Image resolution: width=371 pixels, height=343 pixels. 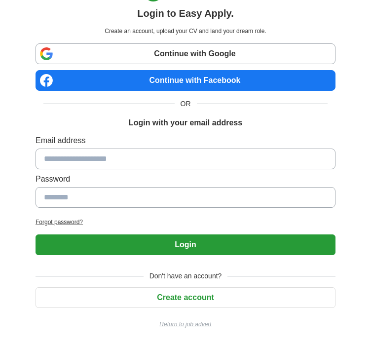 What do you see at coordinates (186, 123) in the screenshot?
I see `h1: Login with your email address` at bounding box center [186, 123].